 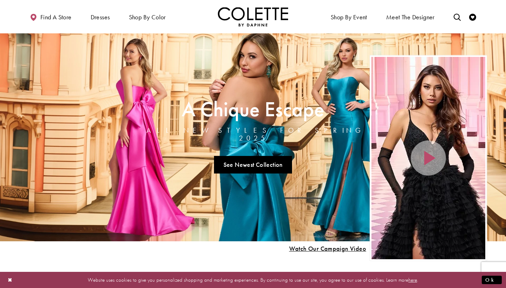 I want to click on img: Colette by Daphne, so click(x=253, y=17).